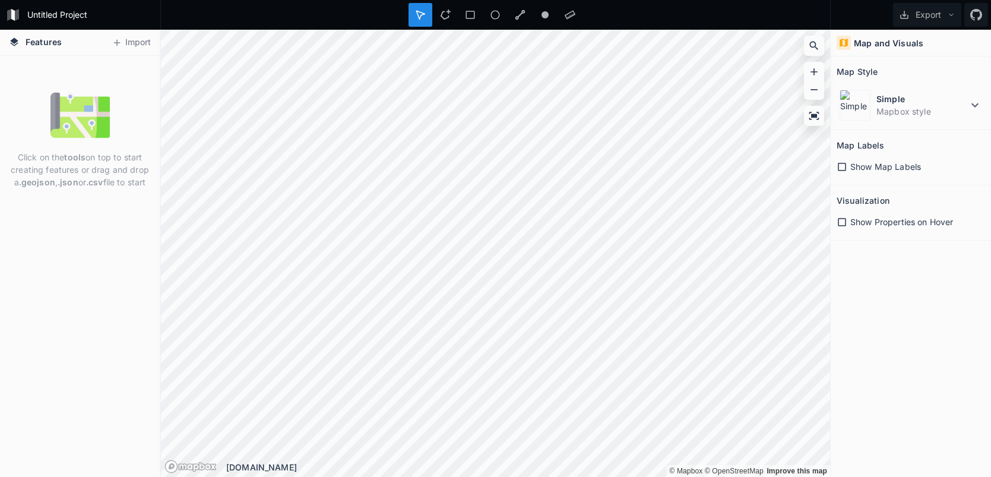 This screenshot has width=991, height=477. What do you see at coordinates (43, 42) in the screenshot?
I see `span: Features` at bounding box center [43, 42].